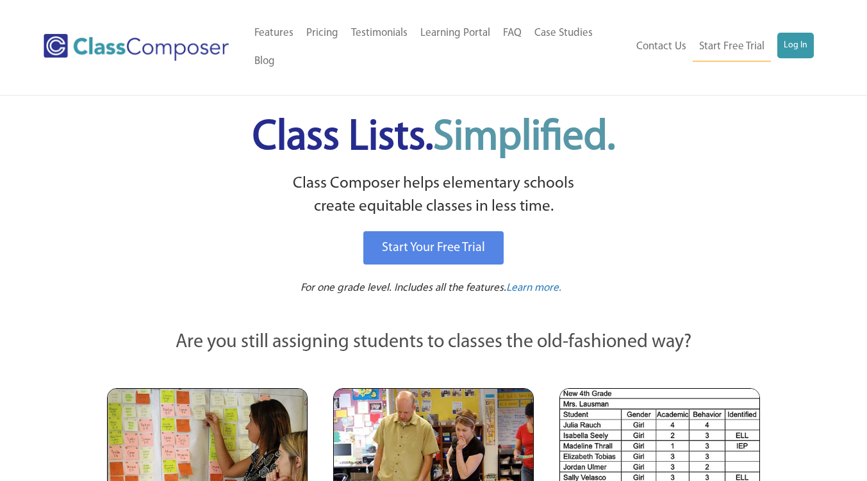 The height and width of the screenshot is (481, 867). I want to click on a: Blog, so click(265, 62).